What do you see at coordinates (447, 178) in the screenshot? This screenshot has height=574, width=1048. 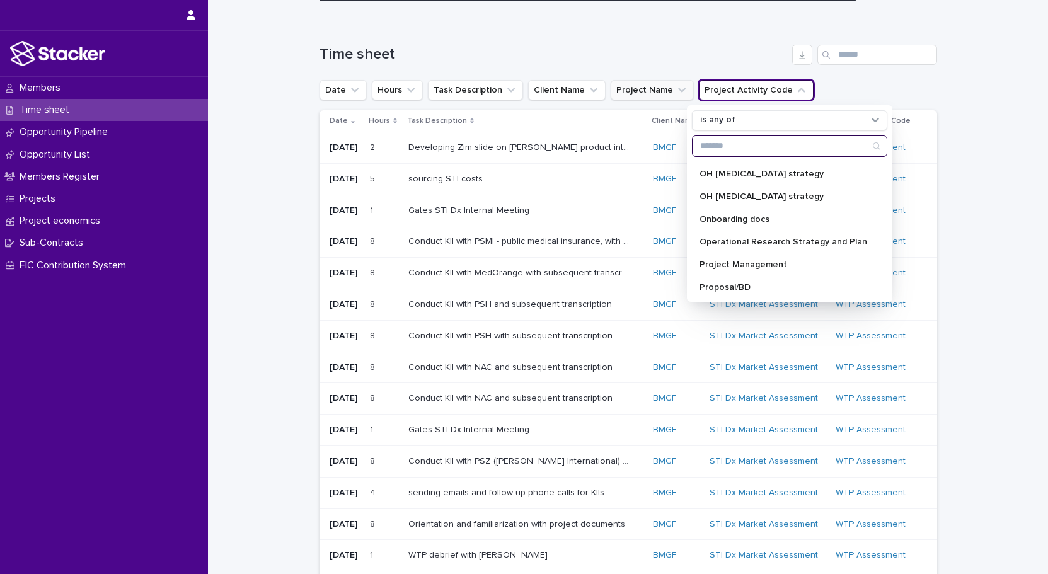 I see `p: sourcing STI costs` at bounding box center [447, 178].